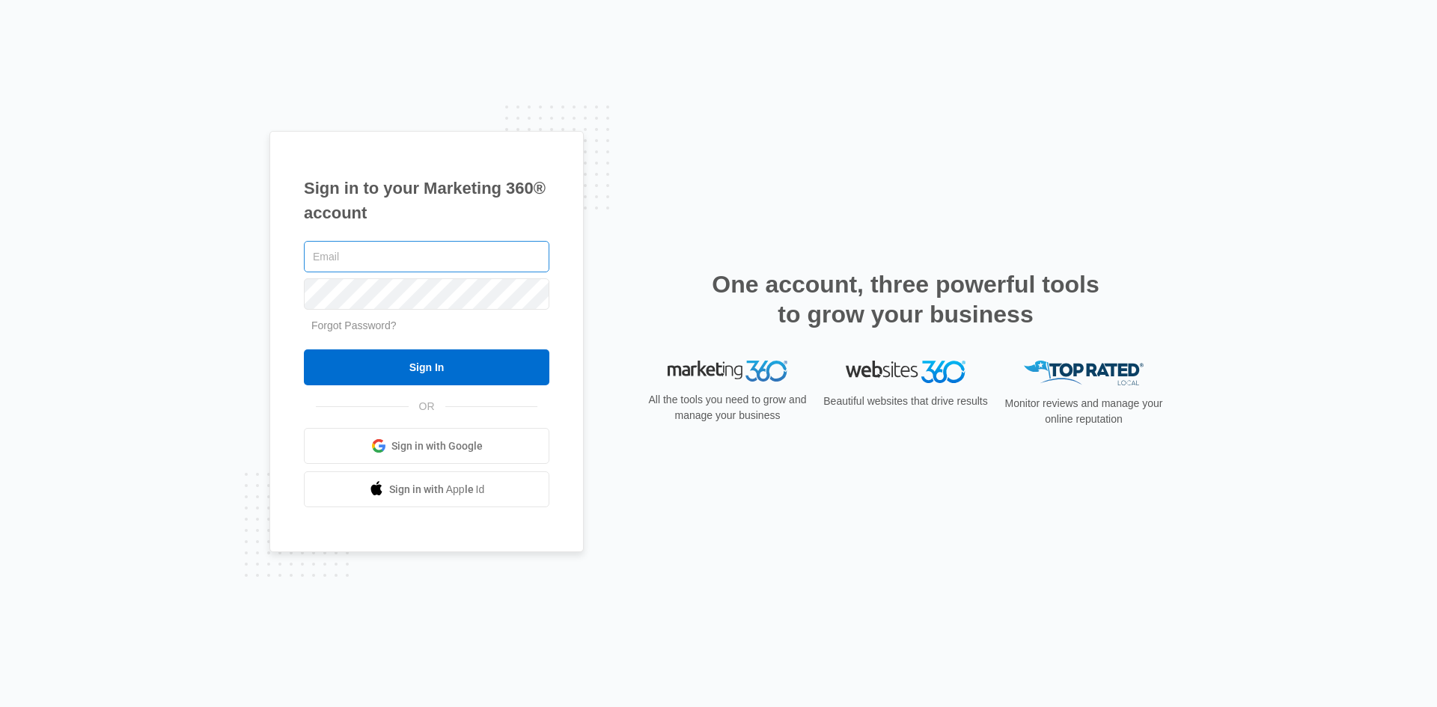 The height and width of the screenshot is (707, 1437). What do you see at coordinates (427, 257) in the screenshot?
I see `input: Email` at bounding box center [427, 257].